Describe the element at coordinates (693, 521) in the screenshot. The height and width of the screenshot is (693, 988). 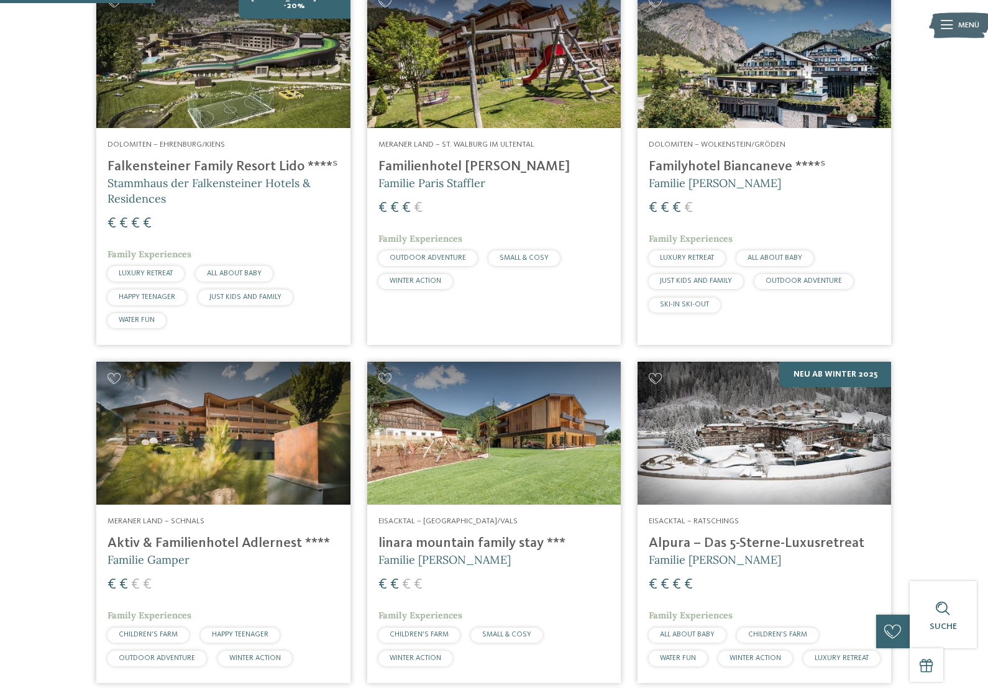
I see `span: Eisacktal – Ratschings` at that location.